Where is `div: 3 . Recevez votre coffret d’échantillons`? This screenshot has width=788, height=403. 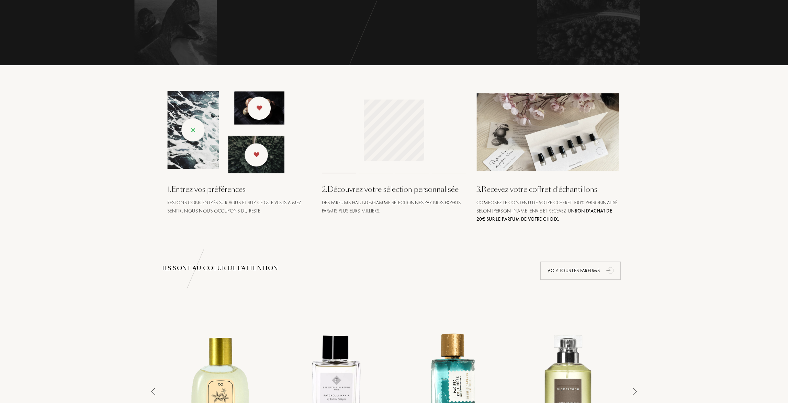
div: 3 . Recevez votre coffret d’échantillons is located at coordinates (549, 189).